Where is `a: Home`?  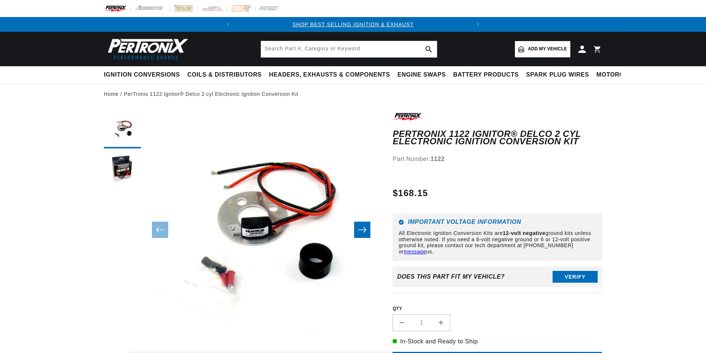 a: Home is located at coordinates (111, 94).